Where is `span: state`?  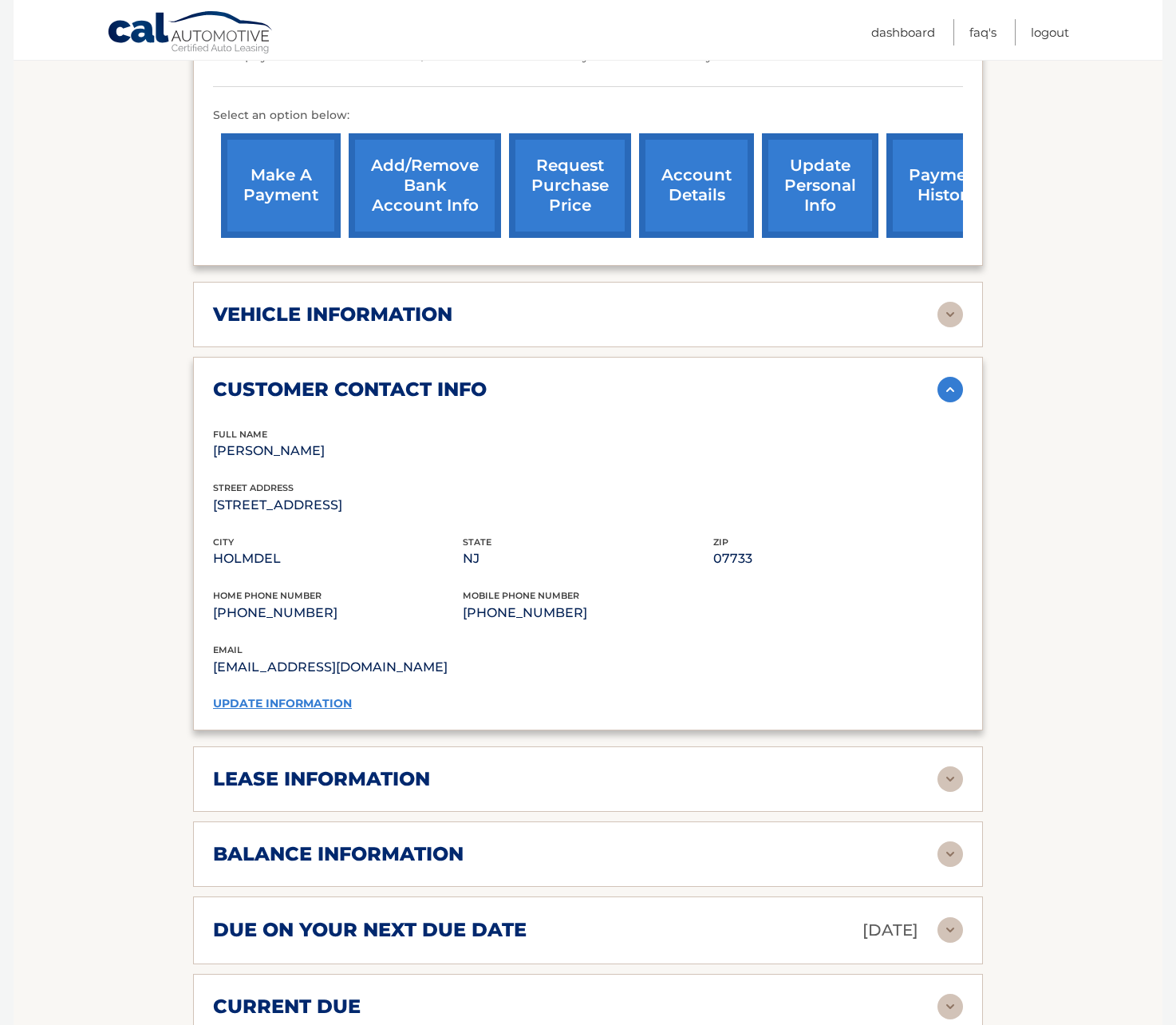
span: state is located at coordinates (477, 542).